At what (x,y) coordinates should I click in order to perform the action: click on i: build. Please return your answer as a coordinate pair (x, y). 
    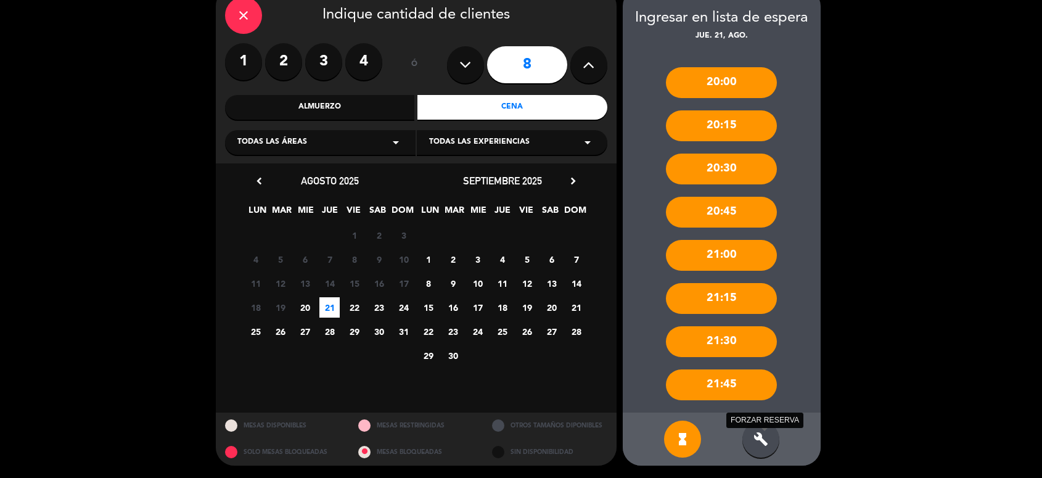
    Looking at the image, I should click on (761, 439).